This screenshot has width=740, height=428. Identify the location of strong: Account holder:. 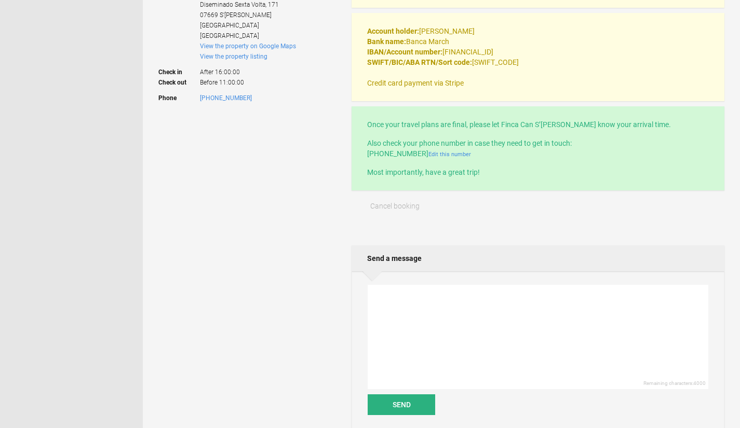
(393, 31).